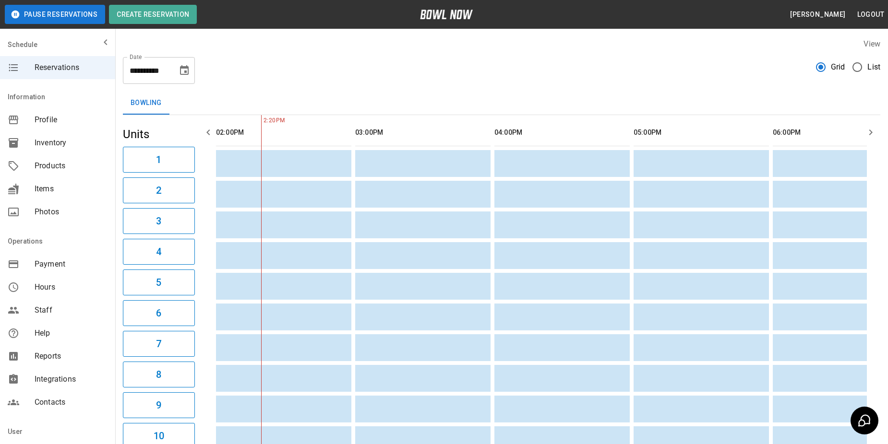 The height and width of the screenshot is (444, 888). Describe the element at coordinates (446, 14) in the screenshot. I see `img: logo` at that location.